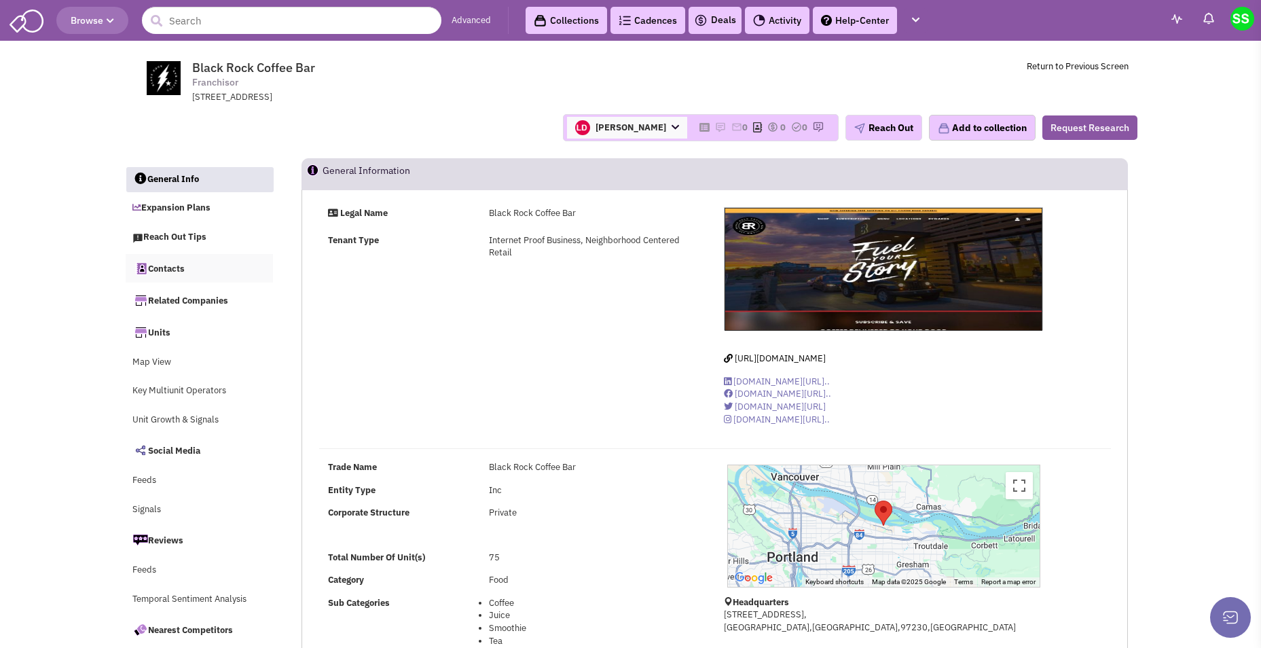 The image size is (1261, 648). What do you see at coordinates (773, 127) in the screenshot?
I see `img: icon-dealamount.png` at bounding box center [773, 127].